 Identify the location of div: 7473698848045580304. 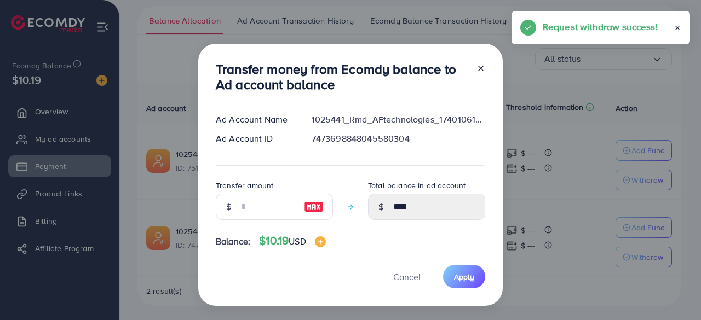
(398, 139).